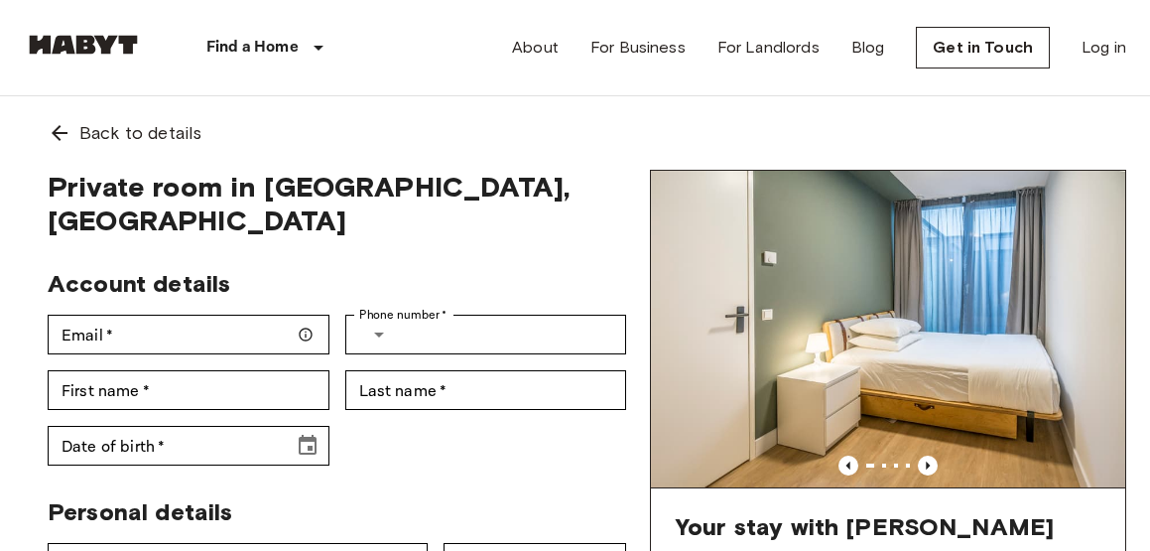 This screenshot has width=1150, height=551. I want to click on p: Find a Home, so click(252, 48).